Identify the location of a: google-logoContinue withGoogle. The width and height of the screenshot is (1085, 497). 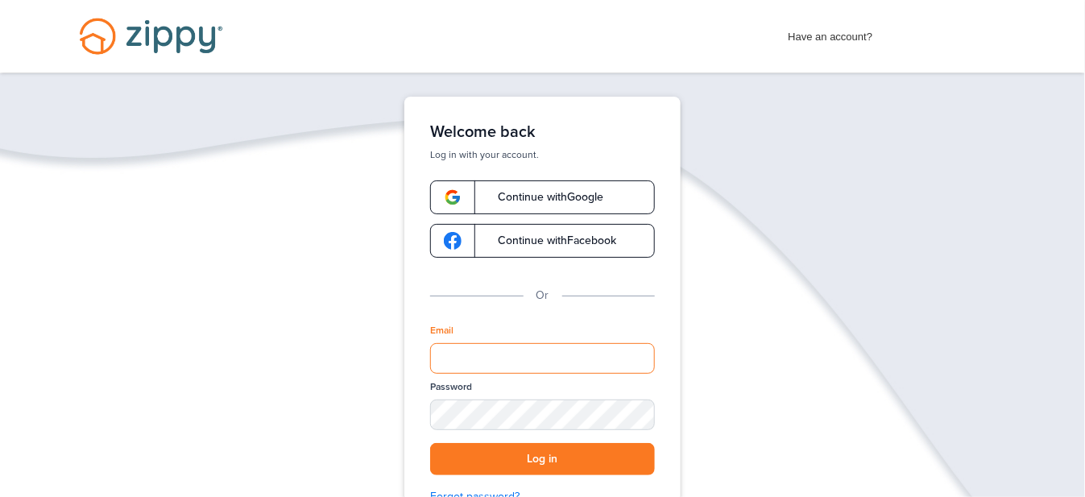
(542, 197).